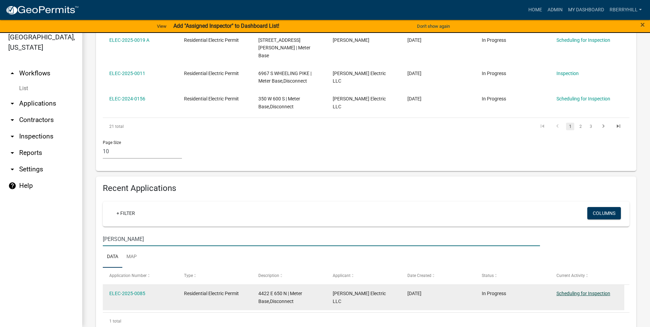 Image resolution: width=650 pixels, height=327 pixels. What do you see at coordinates (12, 73) in the screenshot?
I see `i: arrow_drop_up` at bounding box center [12, 73].